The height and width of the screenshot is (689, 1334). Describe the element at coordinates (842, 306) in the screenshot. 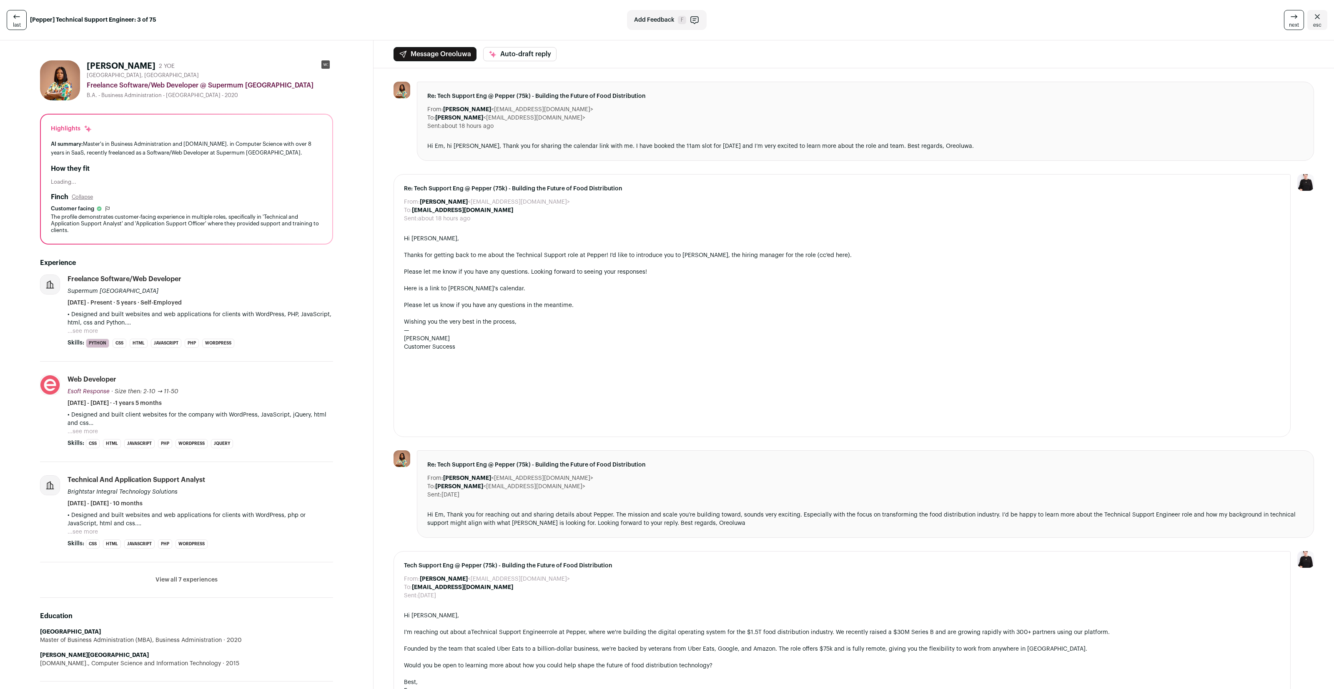

I see `div: Please let us know if you have any questions in the meantime.` at that location.